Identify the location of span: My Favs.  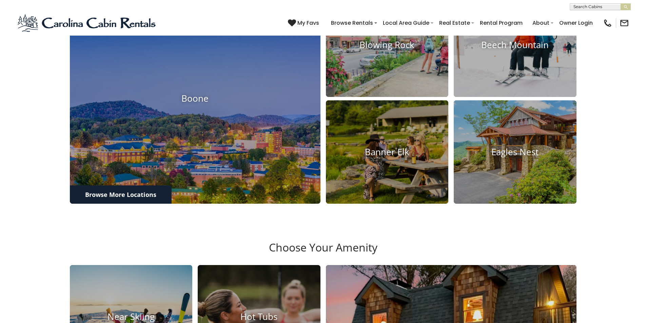
(308, 23).